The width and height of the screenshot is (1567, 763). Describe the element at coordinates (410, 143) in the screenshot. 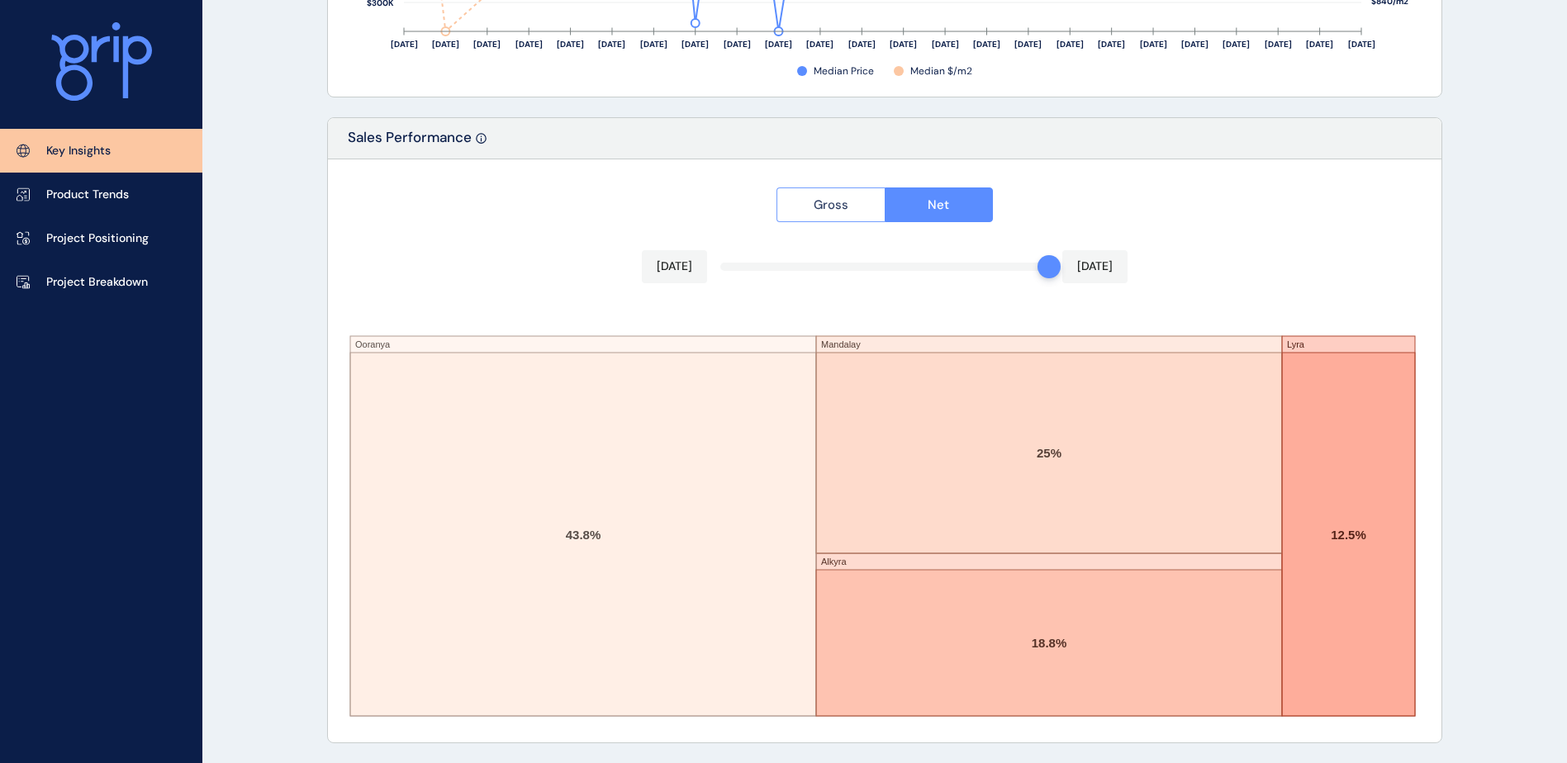

I see `p: Sales Performance` at that location.